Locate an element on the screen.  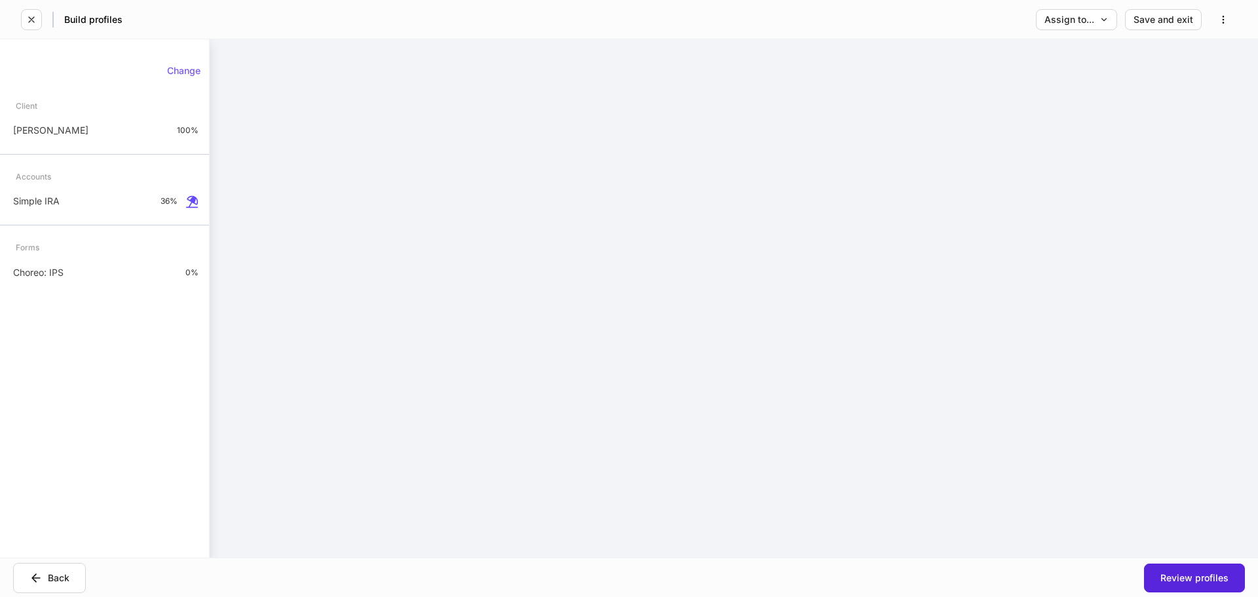
p: 36% is located at coordinates (169, 201).